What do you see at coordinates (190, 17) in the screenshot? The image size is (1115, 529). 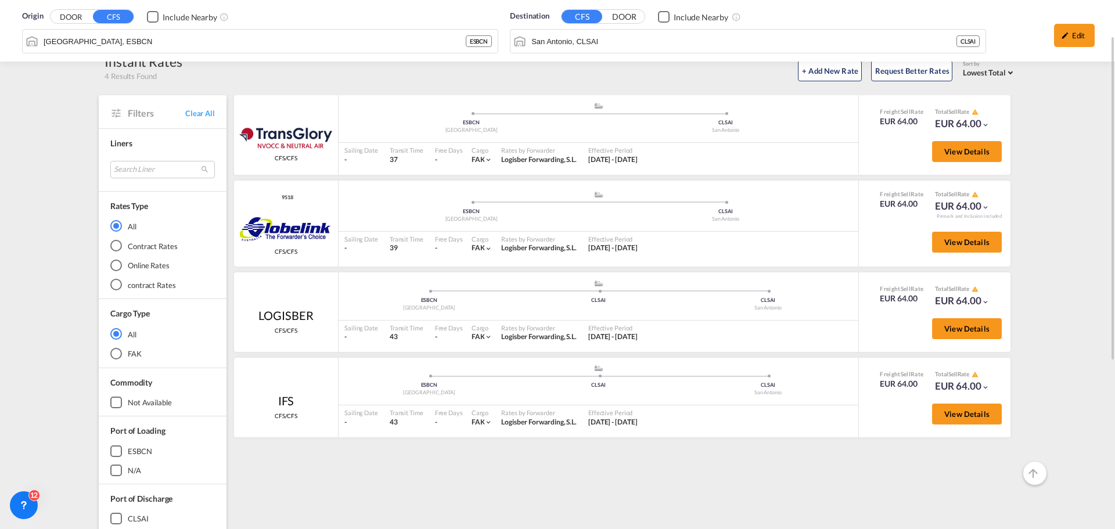 I see `div: Include Nearby` at bounding box center [190, 17].